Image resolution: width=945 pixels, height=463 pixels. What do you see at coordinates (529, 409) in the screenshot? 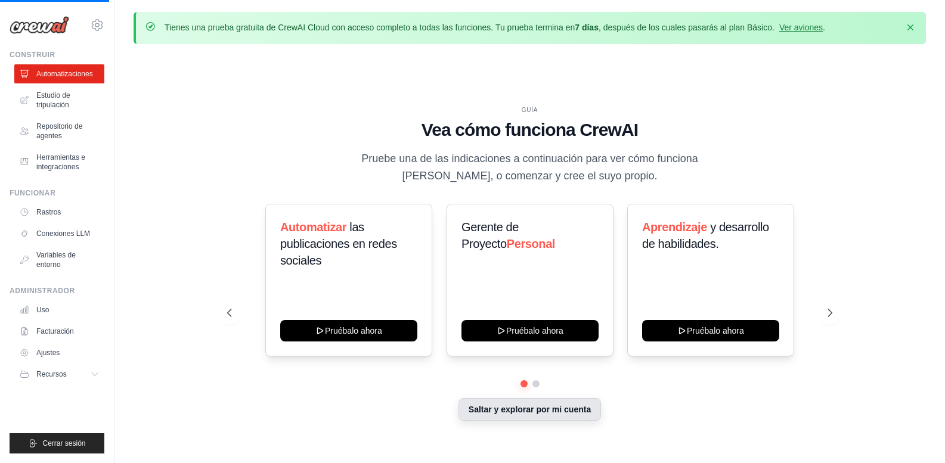
I see `button: Saltar y explorar por mi cuenta` at bounding box center [529, 409].